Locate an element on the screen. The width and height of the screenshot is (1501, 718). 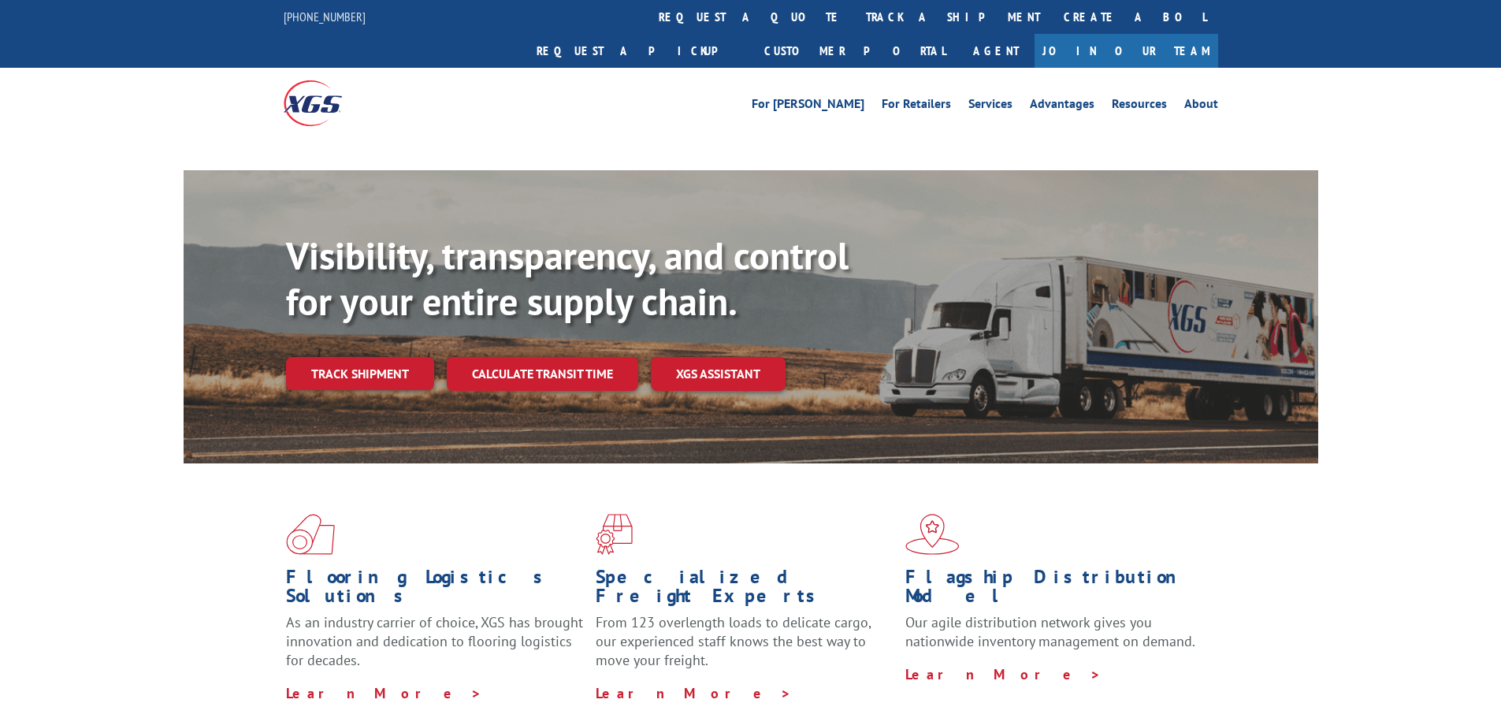
a: Calculate transit time is located at coordinates (542, 373).